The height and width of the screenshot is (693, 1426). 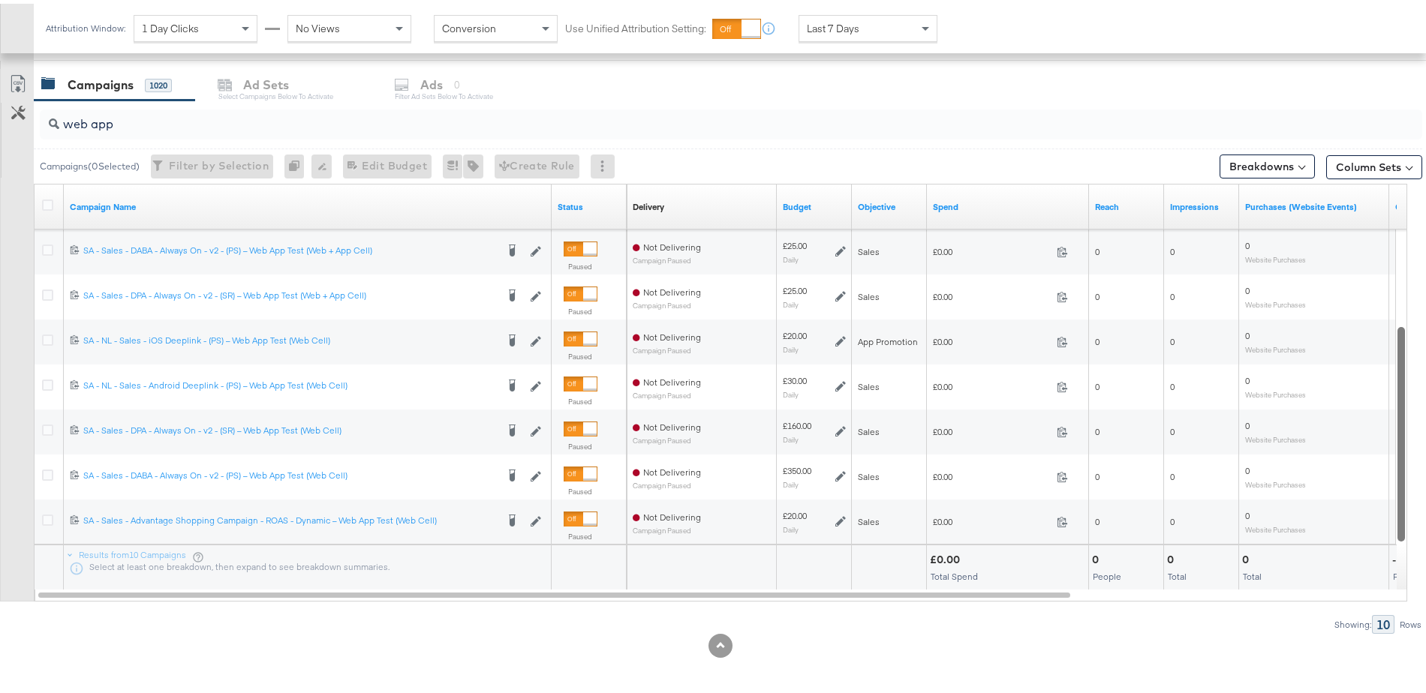 I want to click on div: Campaigns ( 0 Selected), so click(x=89, y=163).